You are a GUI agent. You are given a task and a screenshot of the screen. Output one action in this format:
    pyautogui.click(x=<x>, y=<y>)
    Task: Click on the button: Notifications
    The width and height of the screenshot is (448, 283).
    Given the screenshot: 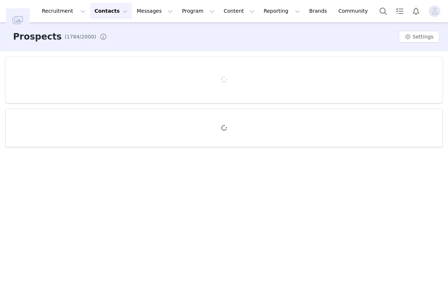 What is the action you would take?
    pyautogui.click(x=416, y=11)
    